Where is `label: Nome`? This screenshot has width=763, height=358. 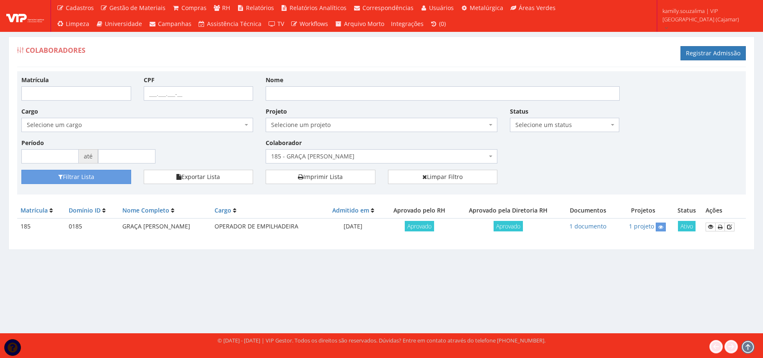 label: Nome is located at coordinates (274, 80).